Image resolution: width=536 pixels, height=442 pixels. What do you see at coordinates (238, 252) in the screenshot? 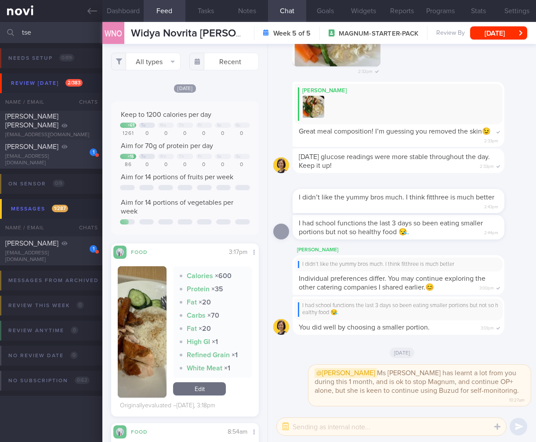
I see `span: 3:17pm` at bounding box center [238, 252].